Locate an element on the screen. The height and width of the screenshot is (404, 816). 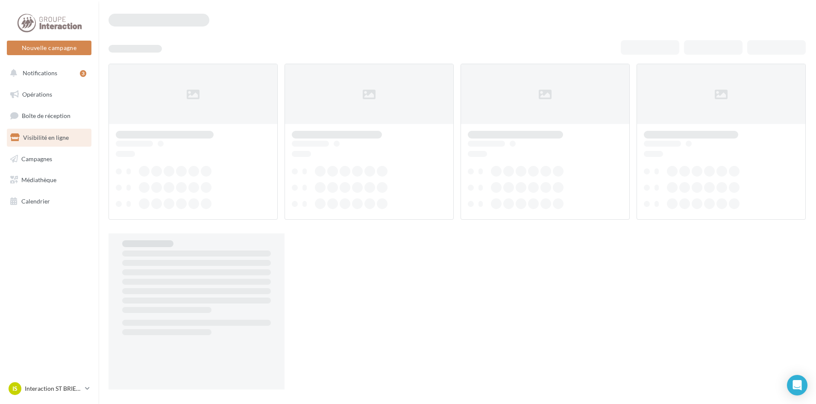
button: Nouvelle campagne is located at coordinates (49, 48).